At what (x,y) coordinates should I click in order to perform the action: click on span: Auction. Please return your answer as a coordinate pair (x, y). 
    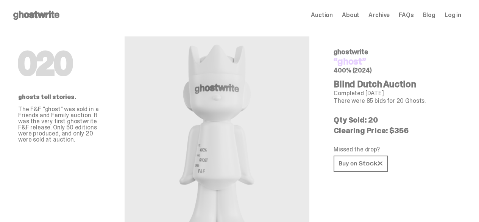
    Looking at the image, I should click on (322, 15).